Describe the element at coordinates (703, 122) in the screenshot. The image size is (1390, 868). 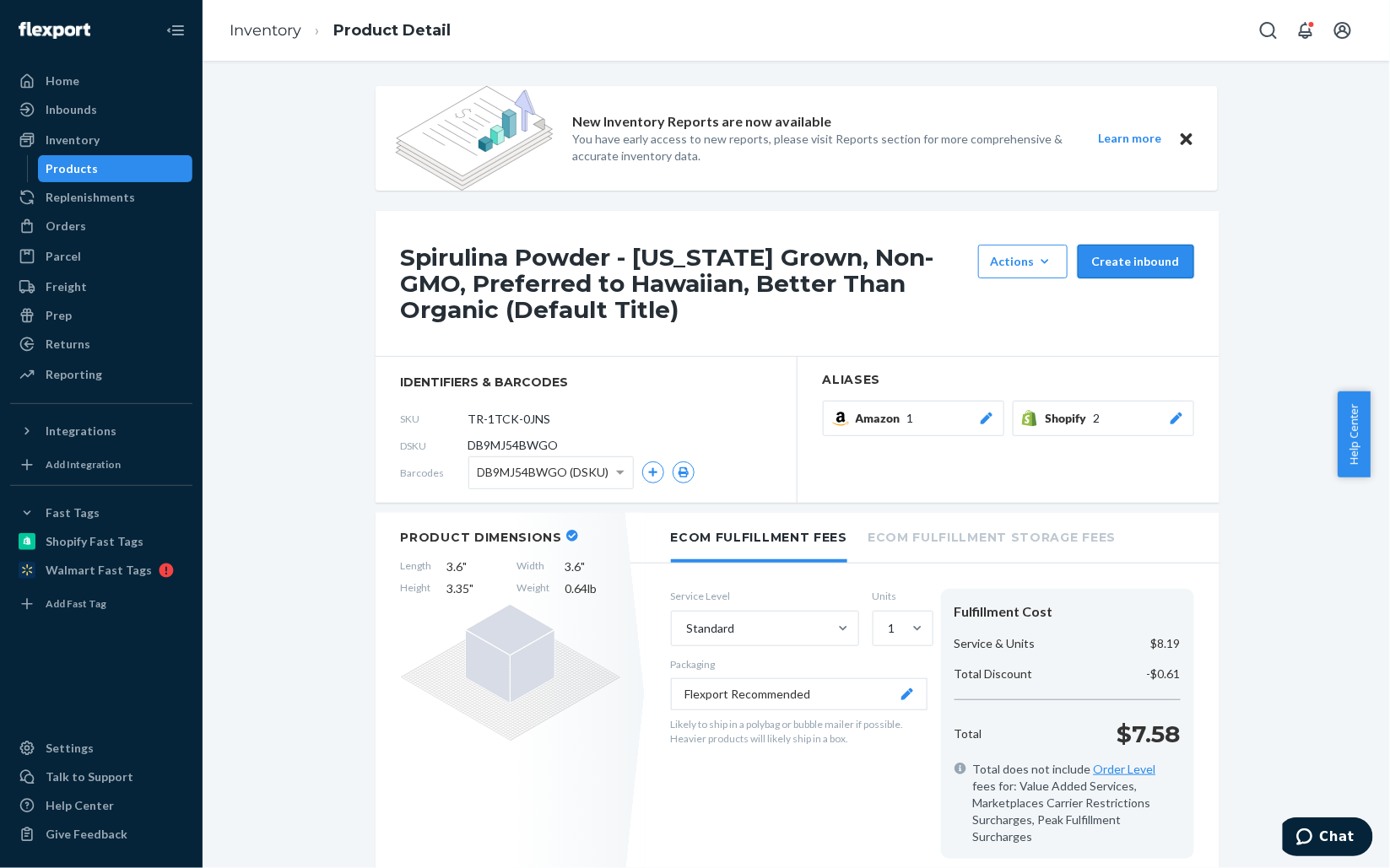
I see `p: New Inventory Reports are now available` at that location.